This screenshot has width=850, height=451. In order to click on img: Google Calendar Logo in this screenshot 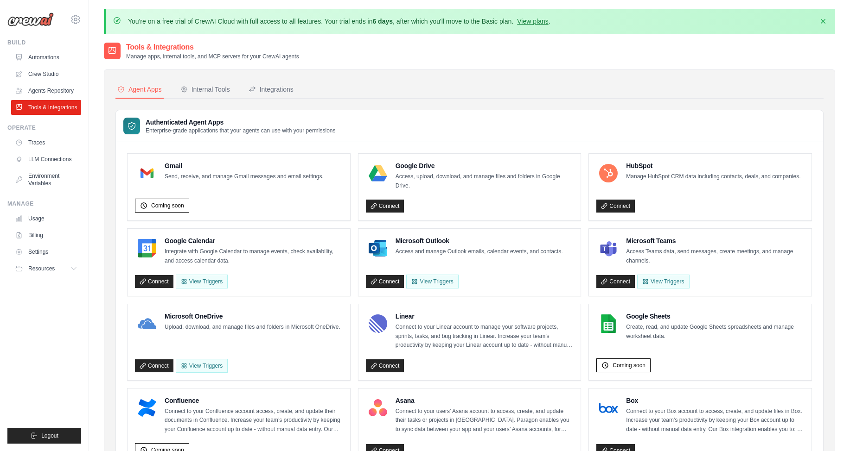, I will do `click(147, 248)`.